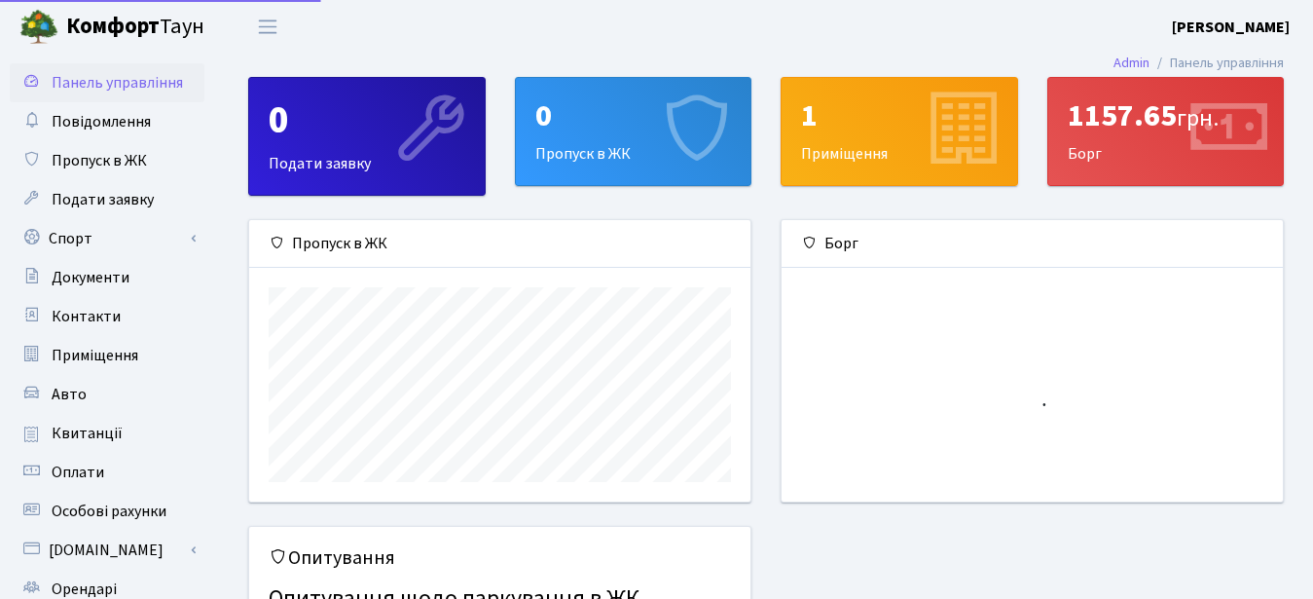  What do you see at coordinates (109, 511) in the screenshot?
I see `span: Особові рахунки` at bounding box center [109, 511].